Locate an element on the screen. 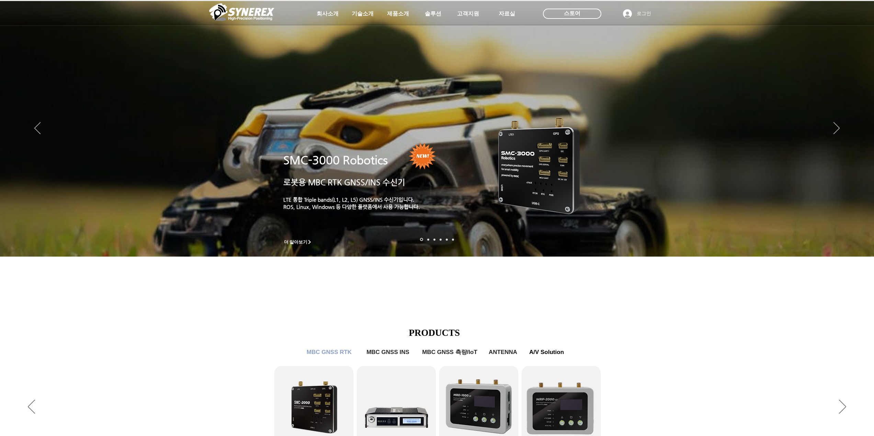  span: PRODUCTS is located at coordinates (434, 333).